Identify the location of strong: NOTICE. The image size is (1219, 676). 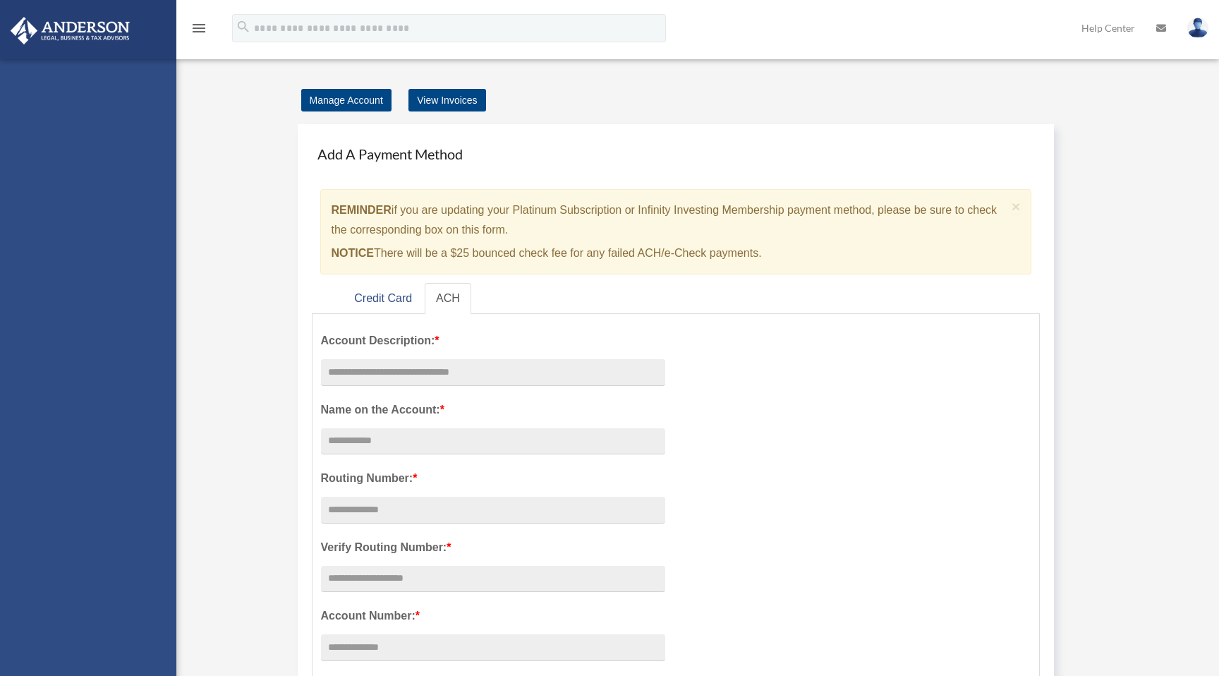
(353, 253).